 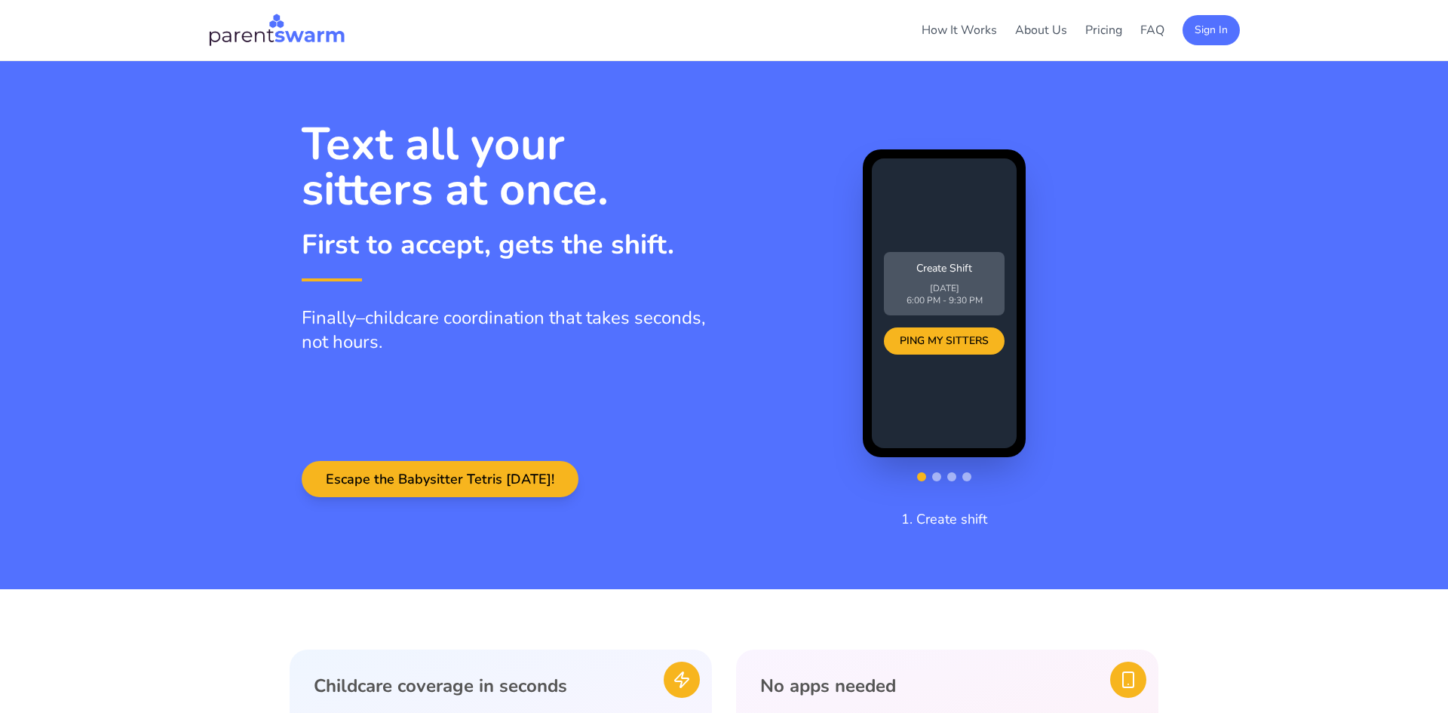 I want to click on a: Pricing, so click(x=1103, y=30).